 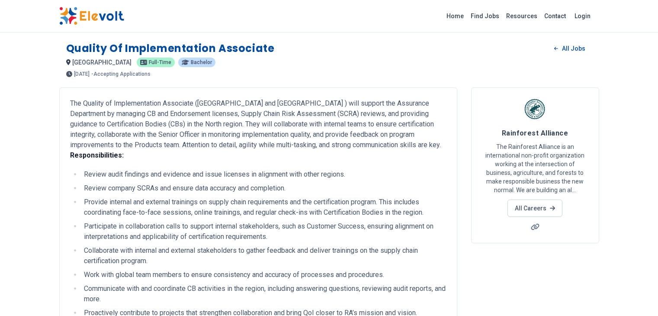 What do you see at coordinates (535, 109) in the screenshot?
I see `img: Rainforest Alliance` at bounding box center [535, 109].